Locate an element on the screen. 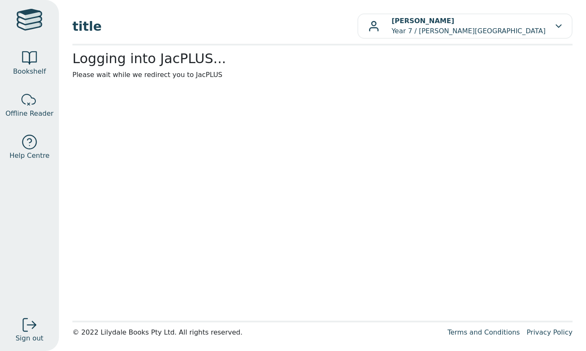  span: Sign out is located at coordinates (29, 338).